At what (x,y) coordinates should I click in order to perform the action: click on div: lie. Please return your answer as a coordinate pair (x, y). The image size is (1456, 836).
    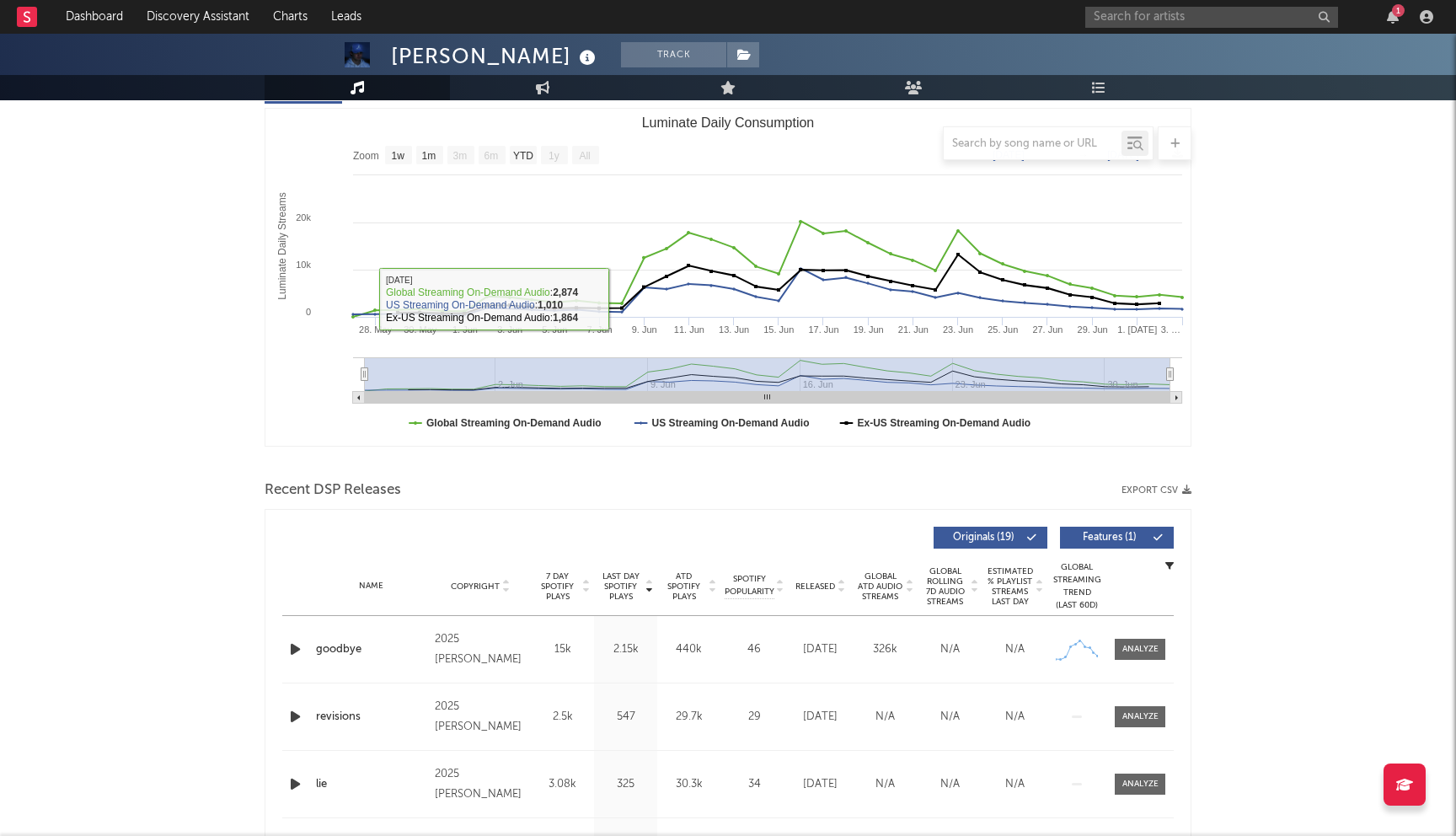
    Looking at the image, I should click on (371, 784).